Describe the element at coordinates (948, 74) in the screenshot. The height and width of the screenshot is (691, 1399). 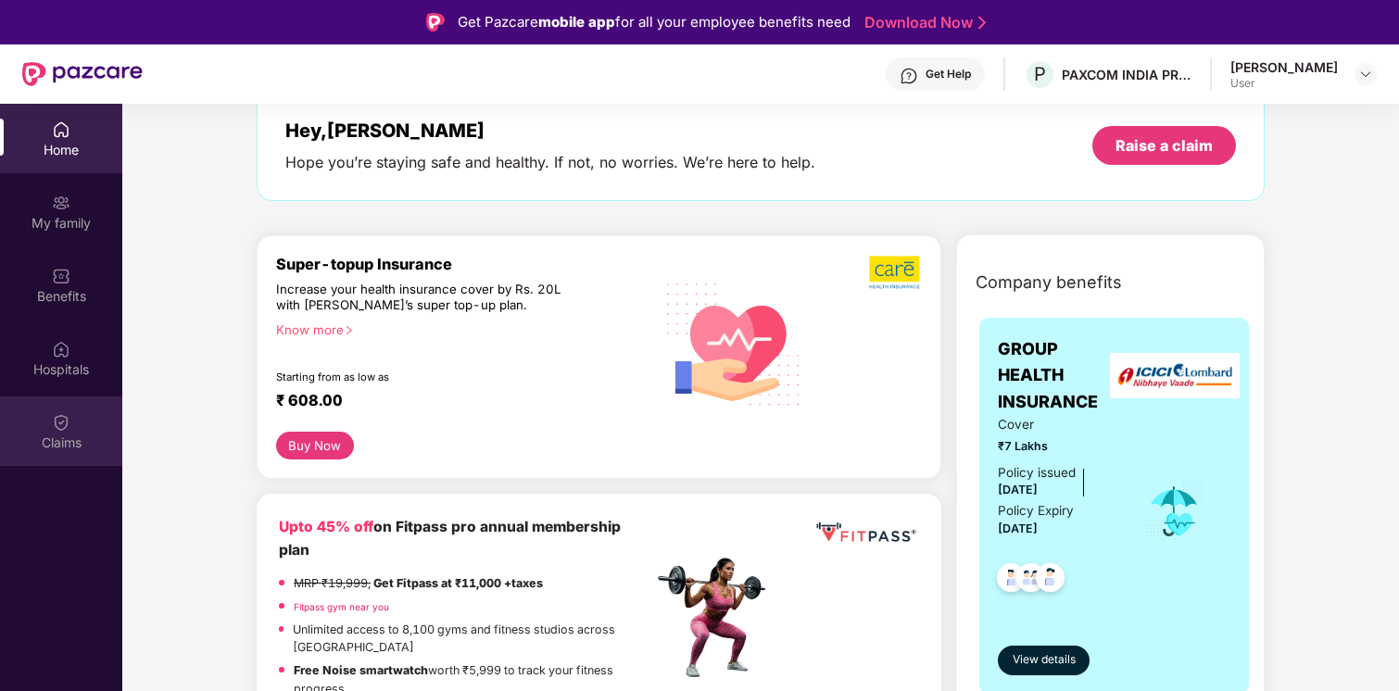
I see `div: Get Help` at that location.